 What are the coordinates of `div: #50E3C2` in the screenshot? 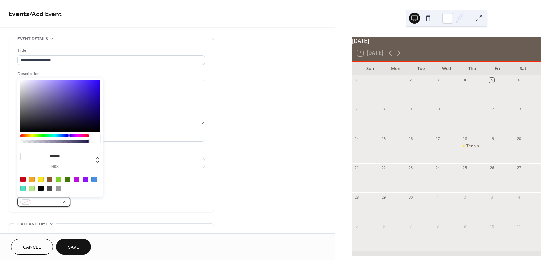 It's located at (23, 188).